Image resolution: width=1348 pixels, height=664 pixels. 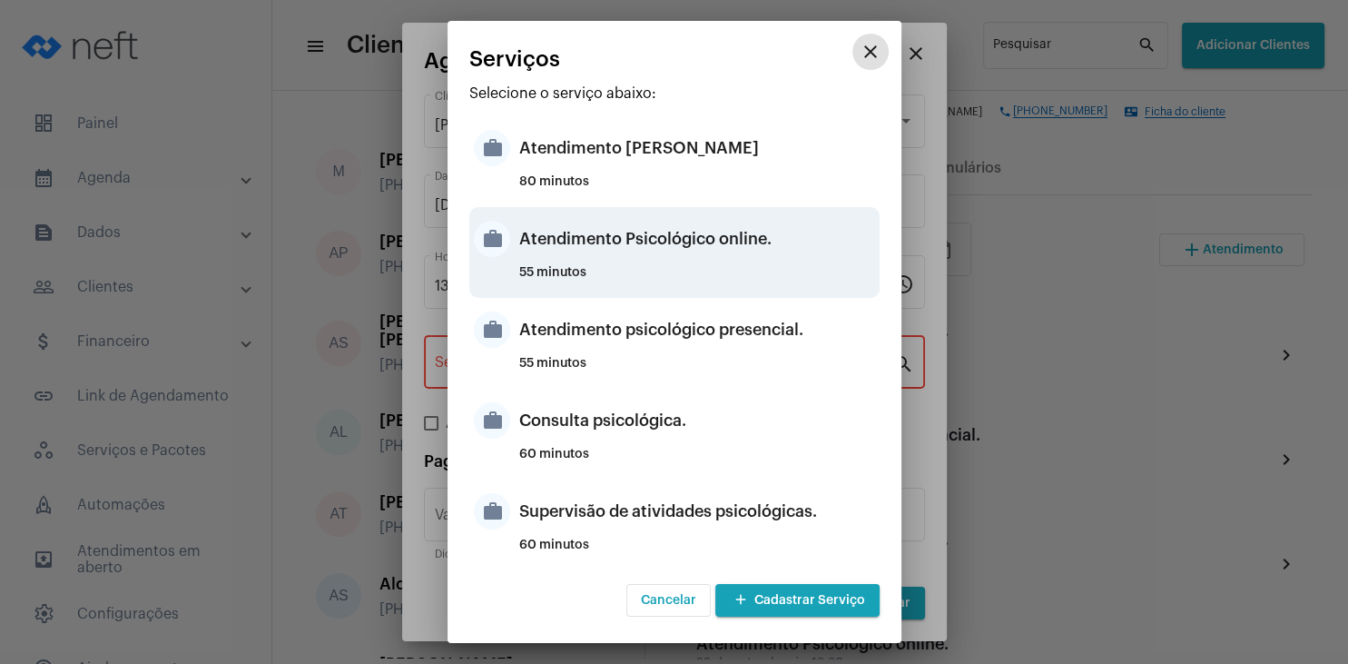 I want to click on p: Selecione o serviço abaixo:, so click(x=675, y=94).